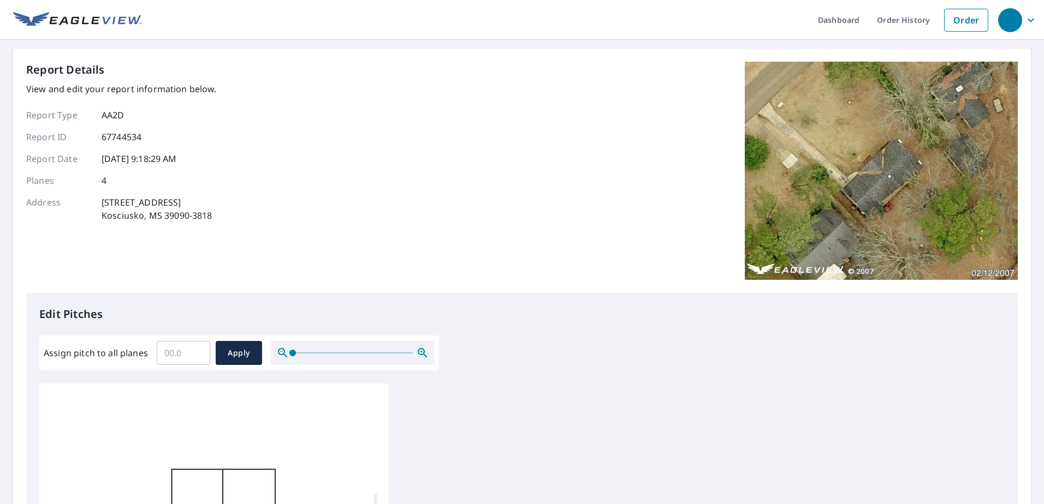  What do you see at coordinates (59, 115) in the screenshot?
I see `p: Report Type` at bounding box center [59, 115].